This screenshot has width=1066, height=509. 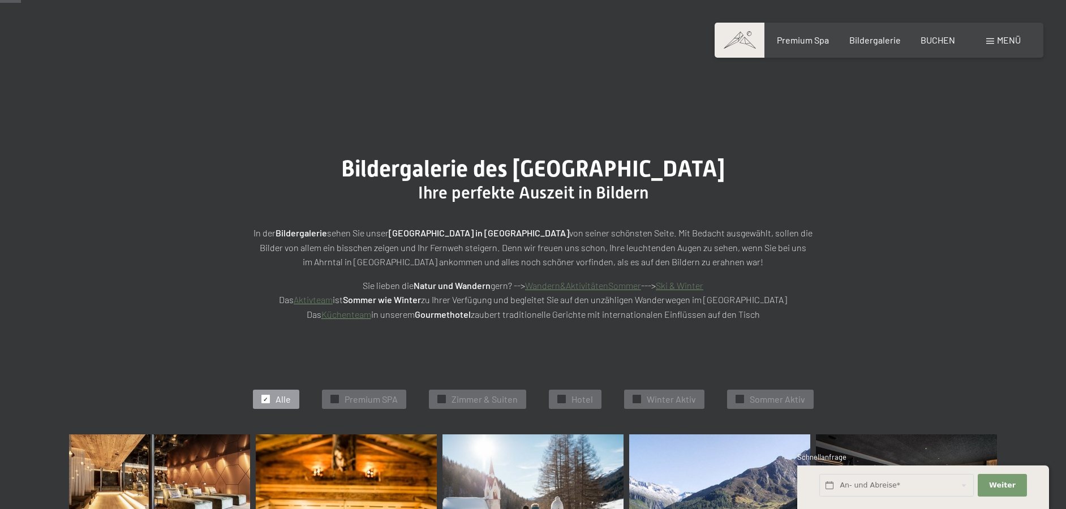 I want to click on span: Weiter, so click(x=1002, y=486).